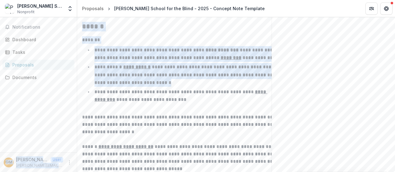 Image resolution: width=395 pixels, height=172 pixels. What do you see at coordinates (41, 52) in the screenshot?
I see `div: Tasks` at bounding box center [41, 52].